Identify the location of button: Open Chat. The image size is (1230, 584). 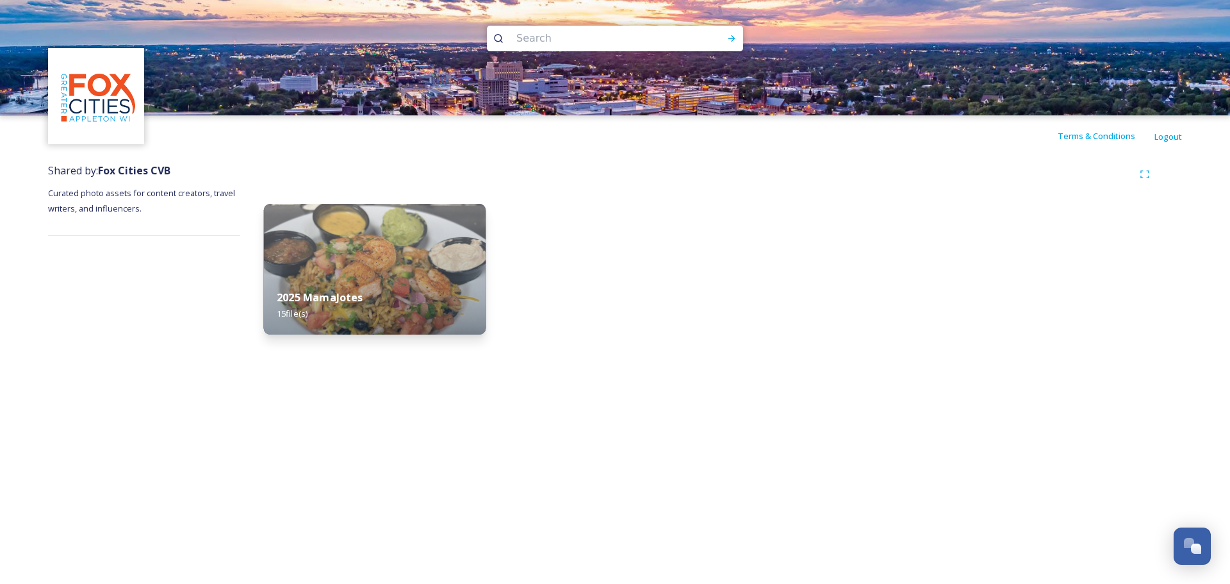
(1192, 546).